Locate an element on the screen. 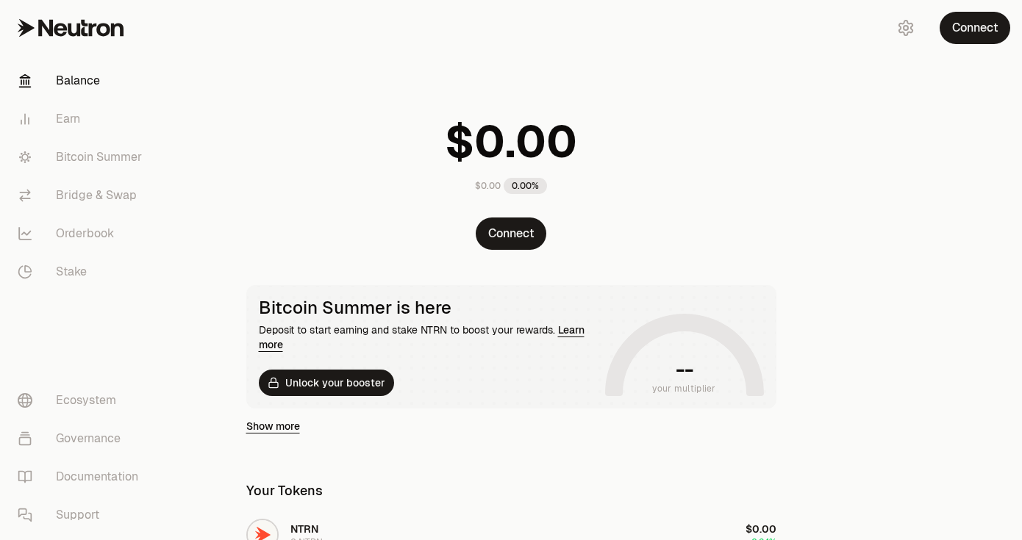  a: Bitcoin Summer is located at coordinates (82, 157).